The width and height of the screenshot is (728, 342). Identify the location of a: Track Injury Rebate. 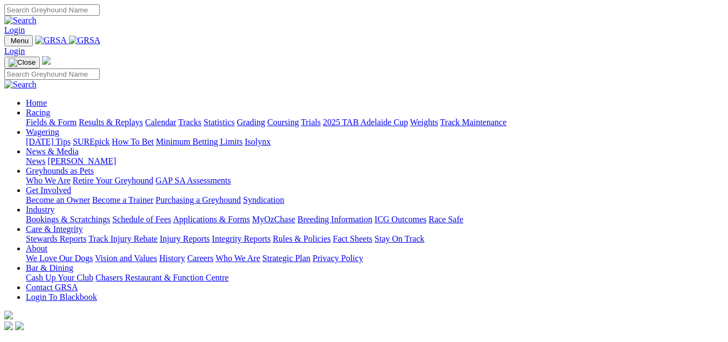
(123, 238).